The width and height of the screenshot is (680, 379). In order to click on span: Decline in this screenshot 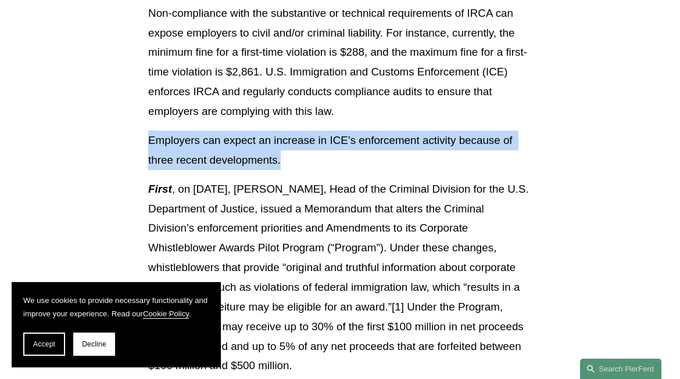, I will do `click(94, 345)`.